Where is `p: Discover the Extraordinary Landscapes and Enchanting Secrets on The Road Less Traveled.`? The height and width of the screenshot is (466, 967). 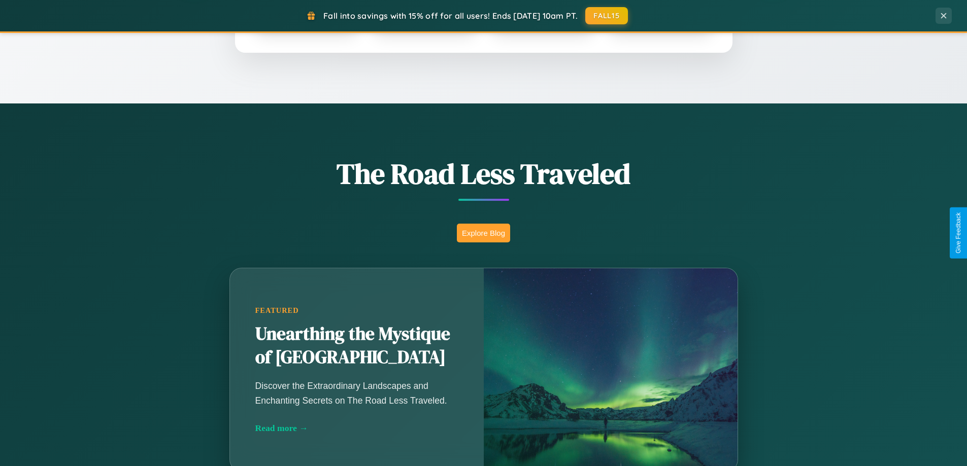
p: Discover the Extraordinary Landscapes and Enchanting Secrets on The Road Less Traveled. is located at coordinates (357, 393).